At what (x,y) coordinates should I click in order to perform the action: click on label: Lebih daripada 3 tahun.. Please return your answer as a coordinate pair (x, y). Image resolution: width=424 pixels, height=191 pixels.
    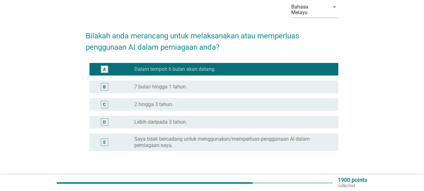
    Looking at the image, I should click on (161, 122).